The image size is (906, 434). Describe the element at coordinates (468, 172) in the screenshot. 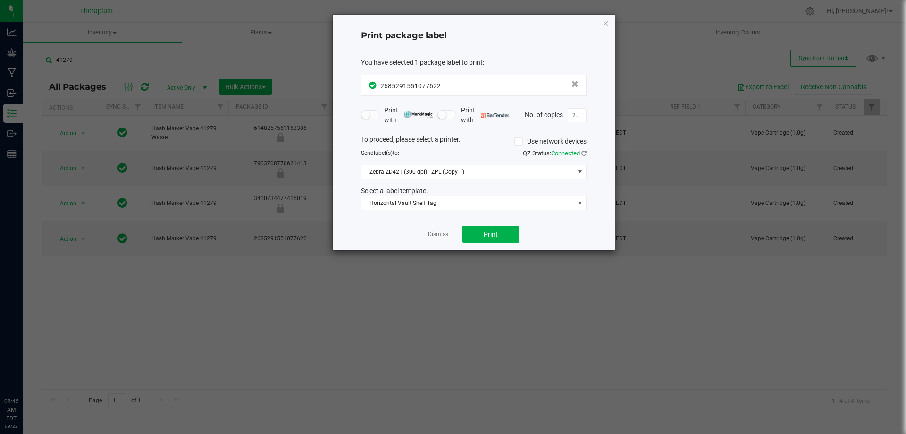

I see `span: Zebra ZD421 (300 dpi) - ZPL (Copy 1)` at that location.